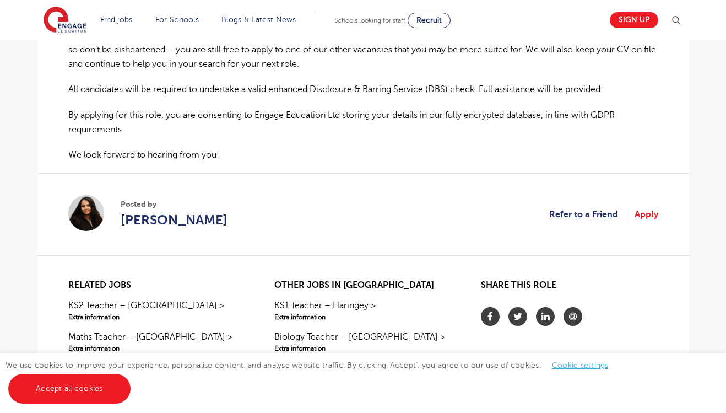 The height and width of the screenshot is (413, 726). I want to click on span: Posted by, so click(174, 204).